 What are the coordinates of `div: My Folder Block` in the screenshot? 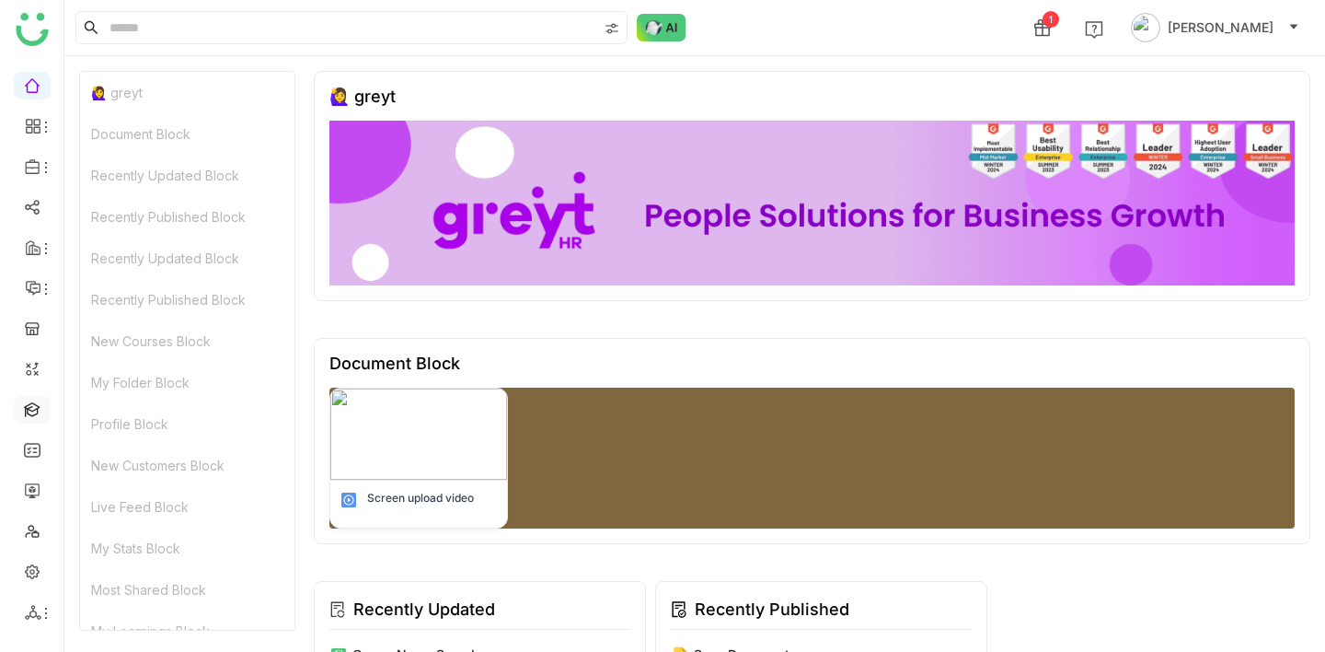 It's located at (187, 382).